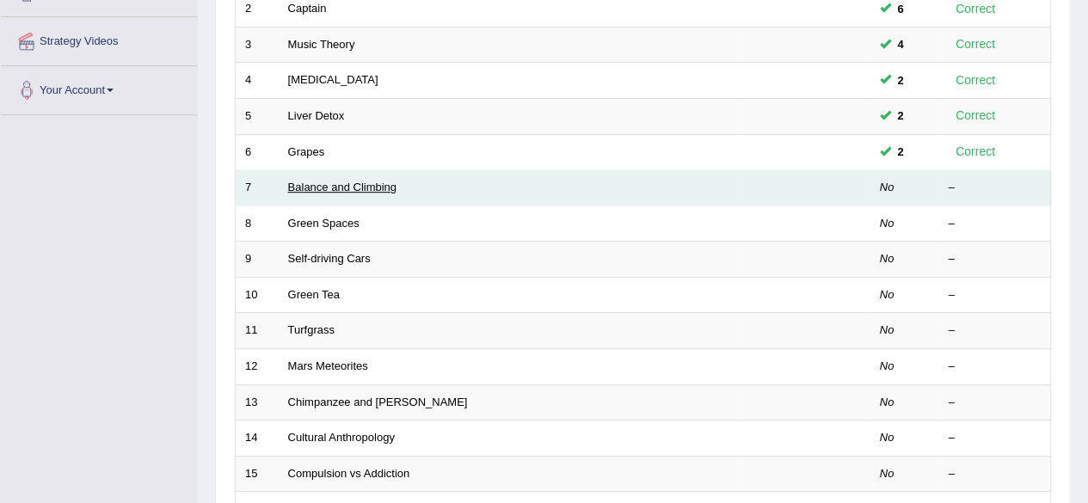 Image resolution: width=1088 pixels, height=503 pixels. Describe the element at coordinates (257, 439) in the screenshot. I see `td: 14` at that location.